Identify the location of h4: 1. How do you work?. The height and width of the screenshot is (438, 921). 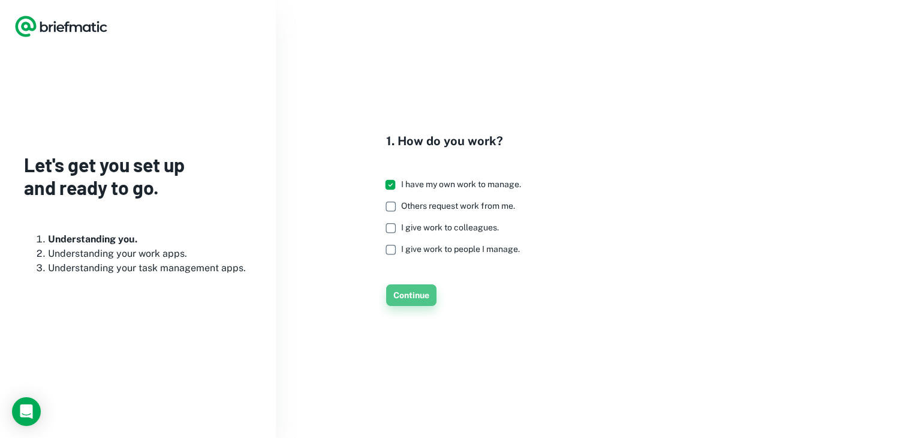
(458, 141).